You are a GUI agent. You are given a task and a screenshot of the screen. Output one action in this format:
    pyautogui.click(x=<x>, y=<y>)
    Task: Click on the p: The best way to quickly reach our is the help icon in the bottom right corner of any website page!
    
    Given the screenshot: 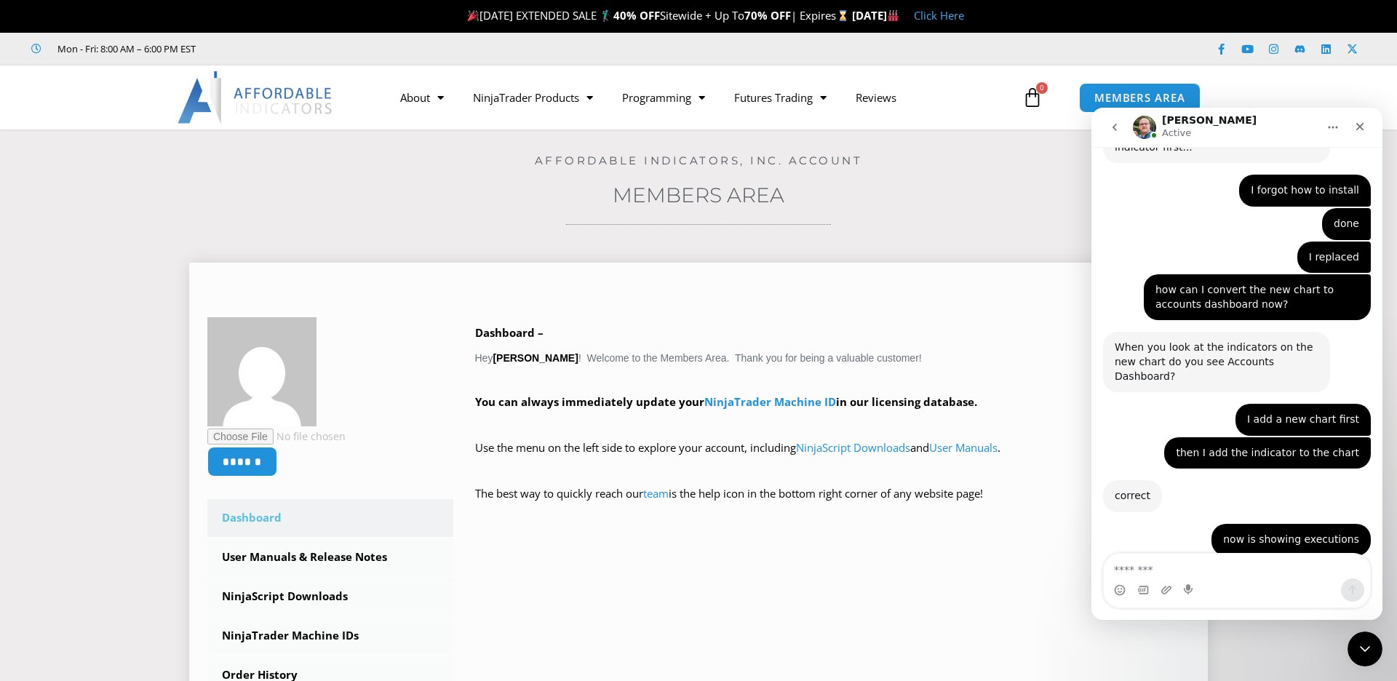 What is the action you would take?
    pyautogui.click(x=832, y=504)
    